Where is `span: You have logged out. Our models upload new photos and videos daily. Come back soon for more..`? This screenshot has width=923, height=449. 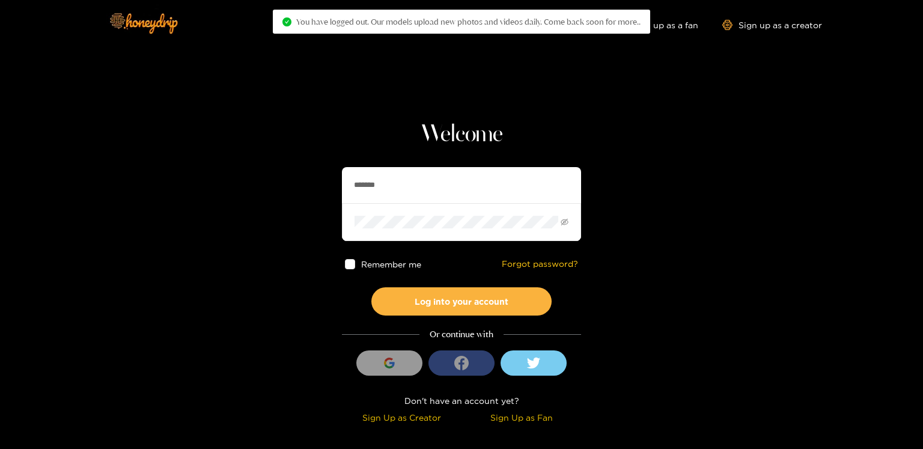 span: You have logged out. Our models upload new photos and videos daily. Come back soon for more.. is located at coordinates (468, 22).